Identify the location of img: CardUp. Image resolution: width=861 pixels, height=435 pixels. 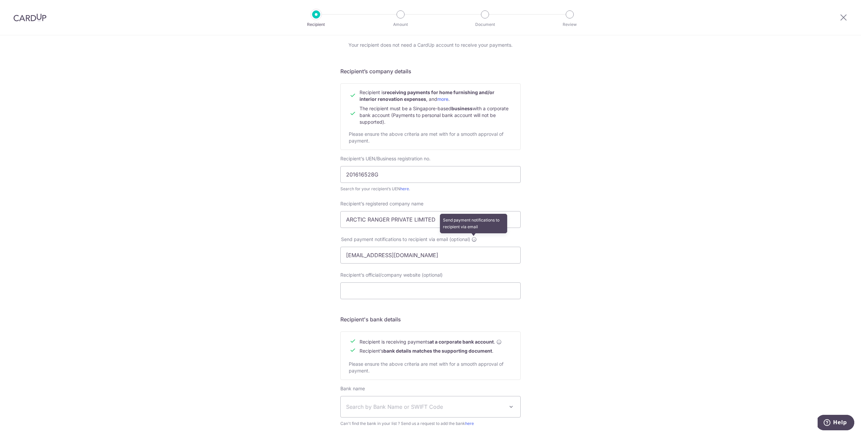
(30, 17).